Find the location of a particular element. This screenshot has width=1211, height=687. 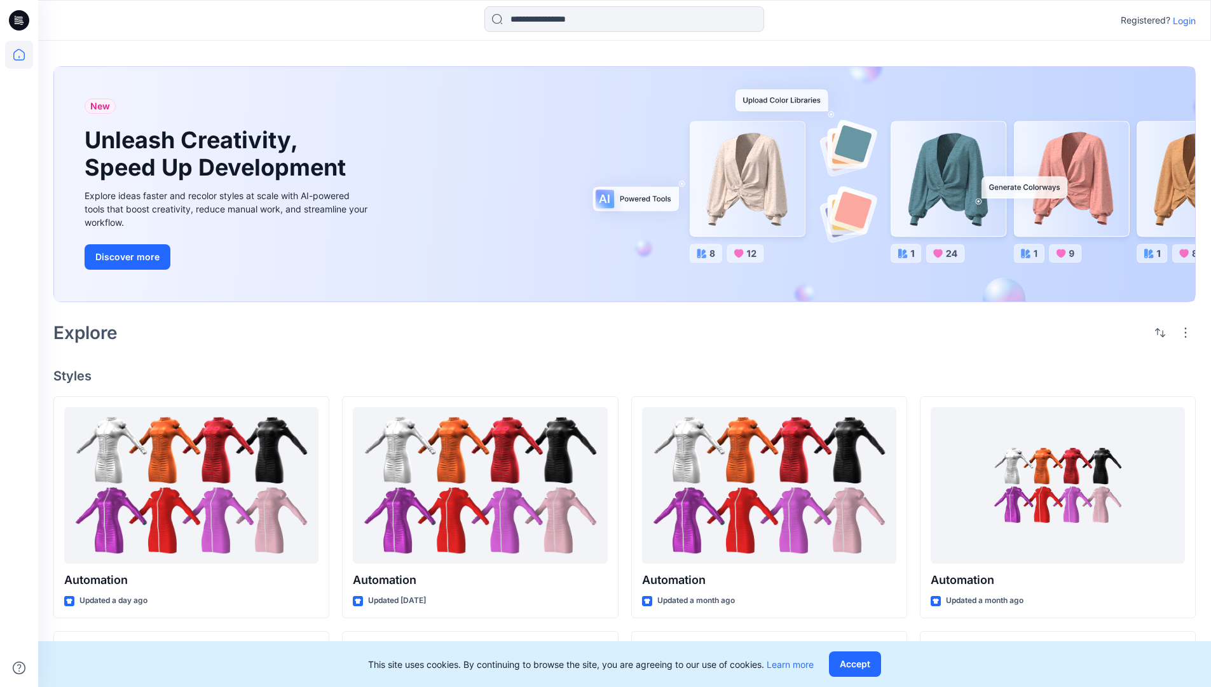

p: Login is located at coordinates (1184, 20).